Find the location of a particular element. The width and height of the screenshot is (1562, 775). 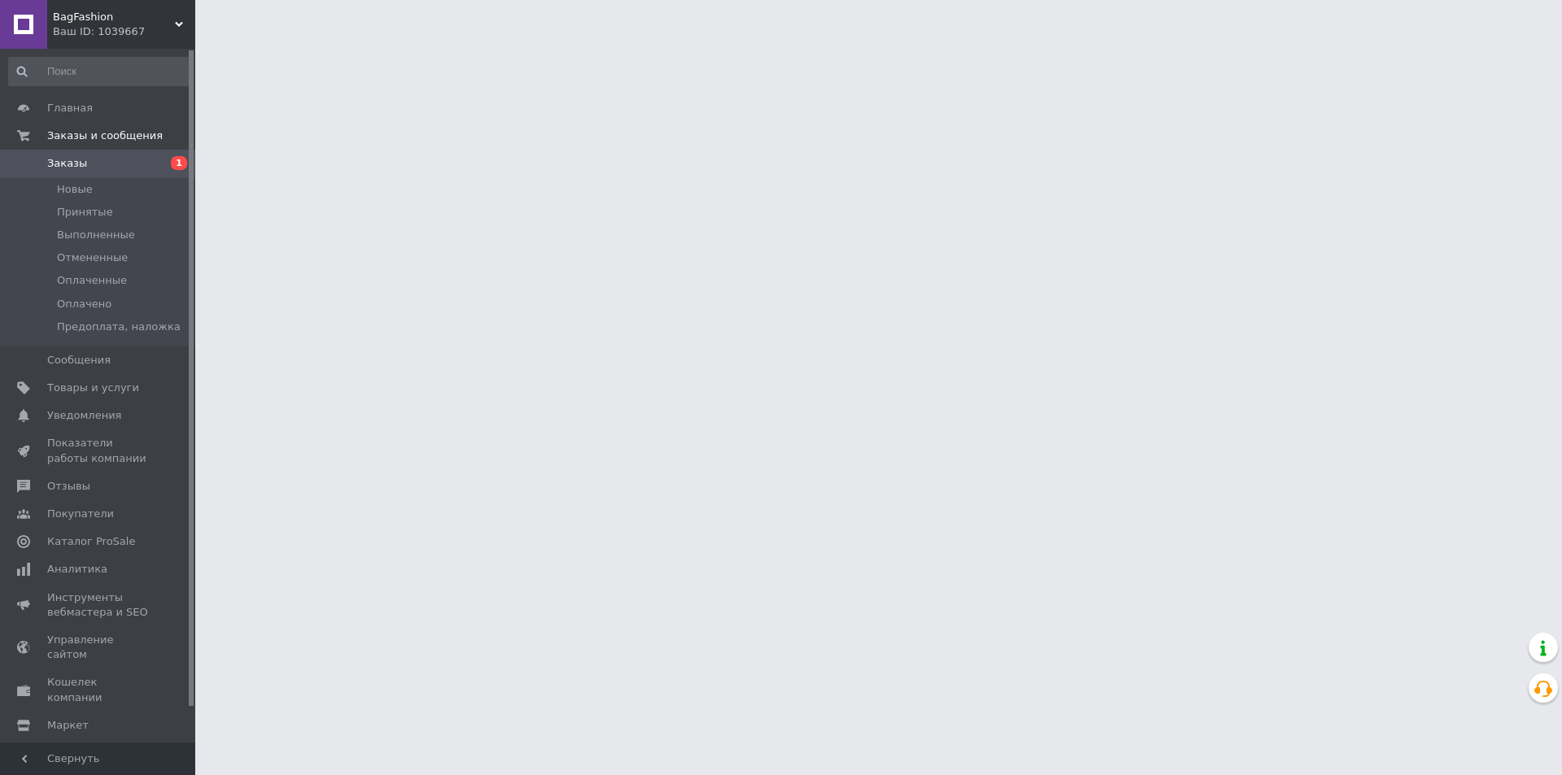

span: Заказы is located at coordinates (67, 164).